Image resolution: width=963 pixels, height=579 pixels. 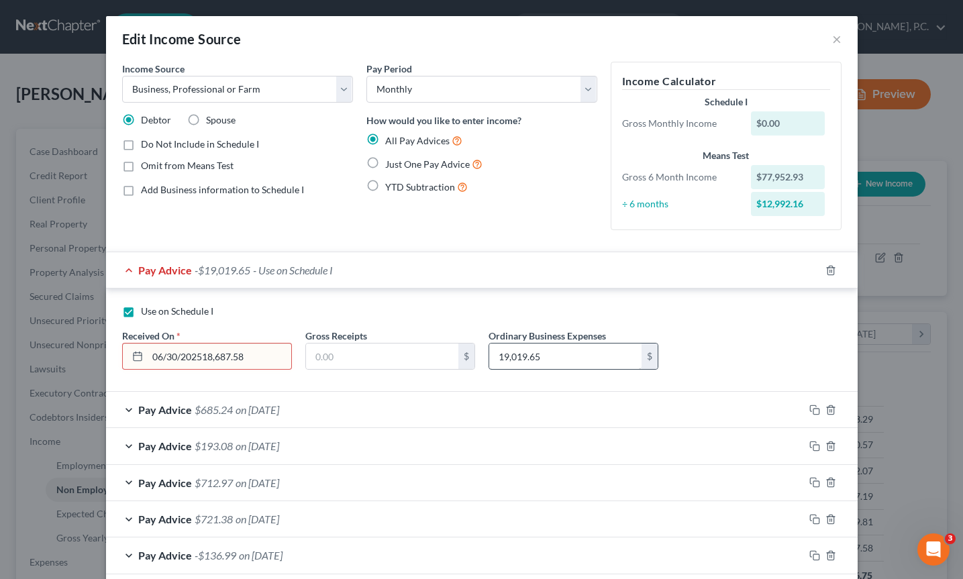 I want to click on span: $193.08, so click(x=213, y=445).